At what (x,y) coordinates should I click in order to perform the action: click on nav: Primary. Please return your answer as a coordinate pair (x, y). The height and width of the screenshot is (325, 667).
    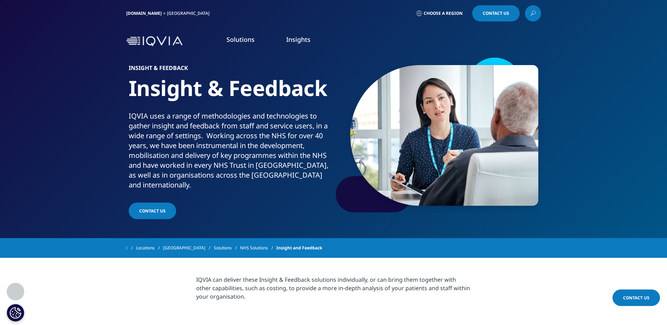
    Looking at the image, I should click on (363, 41).